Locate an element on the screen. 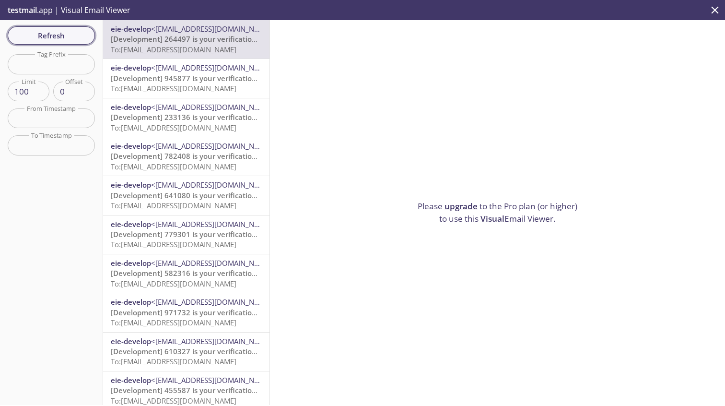 This screenshot has width=725, height=406. span: [Development] 782408 is your verification code is located at coordinates (193, 156).